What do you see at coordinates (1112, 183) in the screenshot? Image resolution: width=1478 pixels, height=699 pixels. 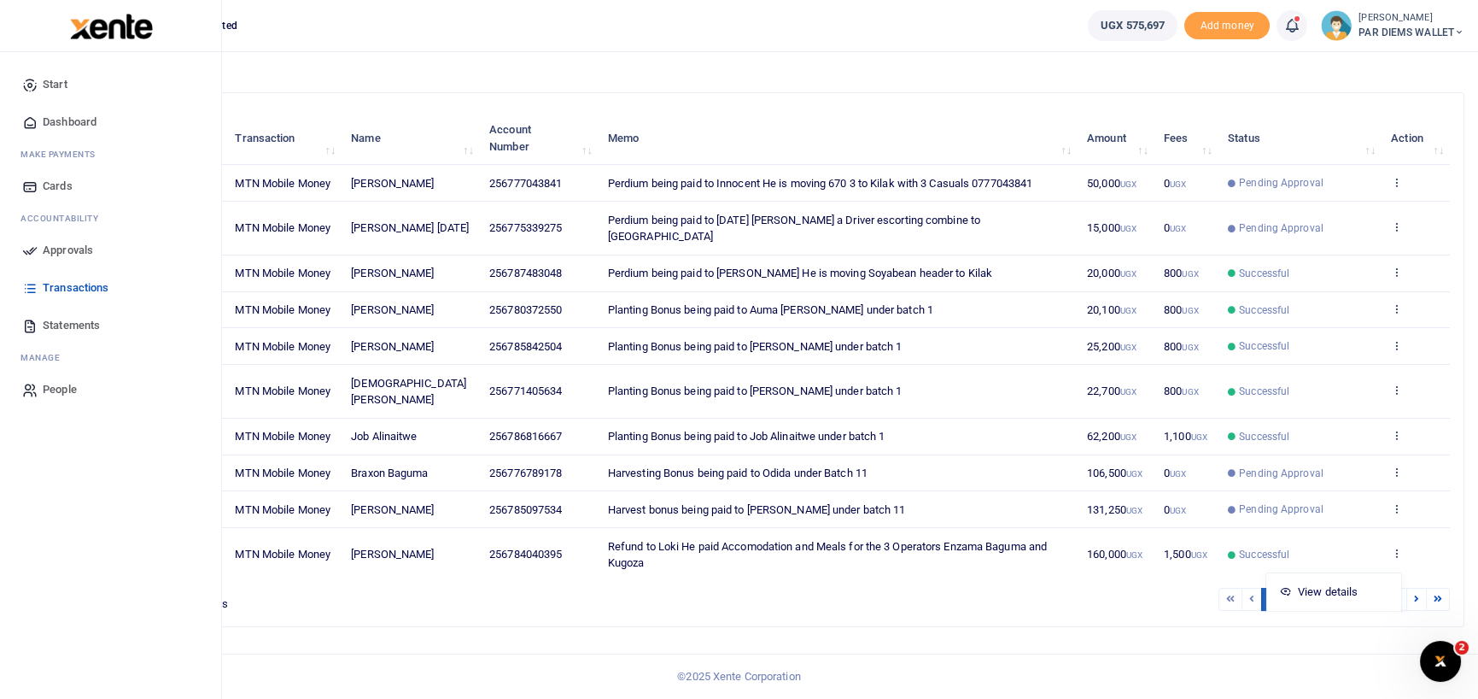 I see `span: 50,000` at bounding box center [1112, 183].